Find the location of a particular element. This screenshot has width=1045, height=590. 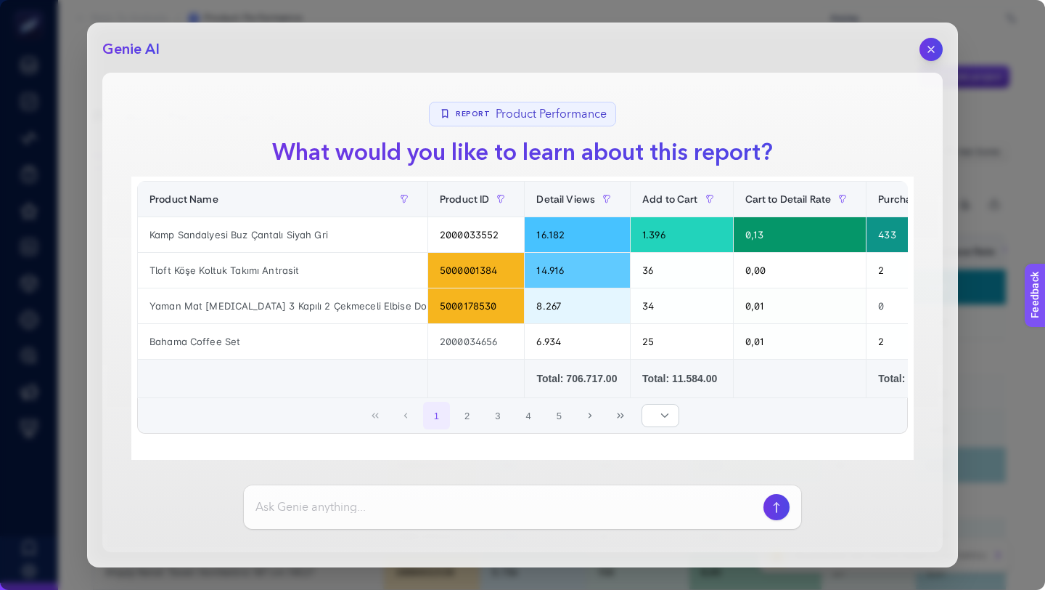

div: 0,00 is located at coordinates (800, 270).